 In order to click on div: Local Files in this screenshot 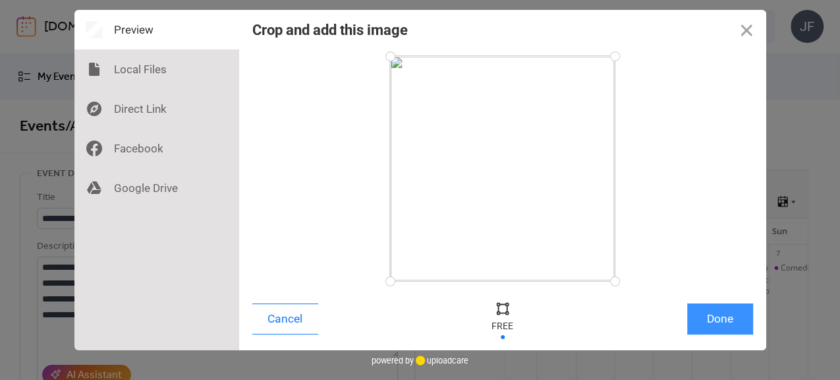, I will do `click(157, 69)`.